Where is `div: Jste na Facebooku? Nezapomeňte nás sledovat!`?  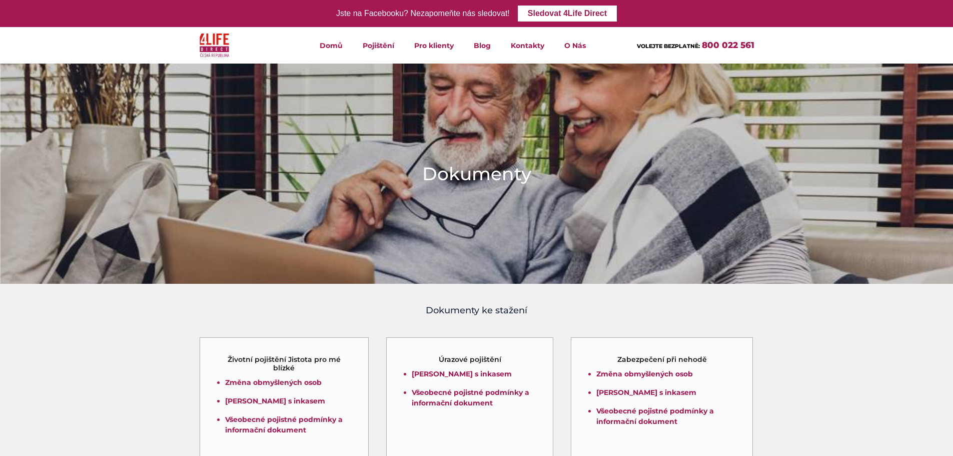
div: Jste na Facebooku? Nezapomeňte nás sledovat! is located at coordinates (423, 14).